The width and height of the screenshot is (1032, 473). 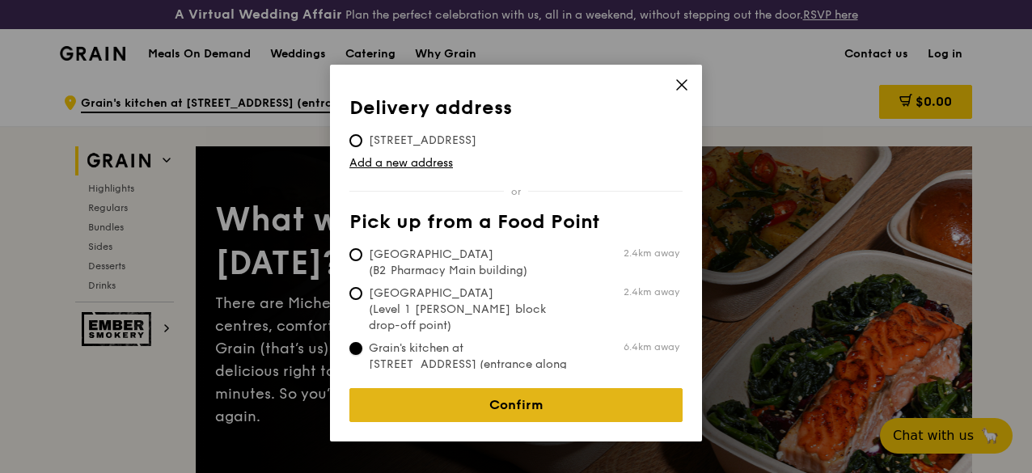 What do you see at coordinates (516, 112) in the screenshot?
I see `th: Delivery address` at bounding box center [516, 112].